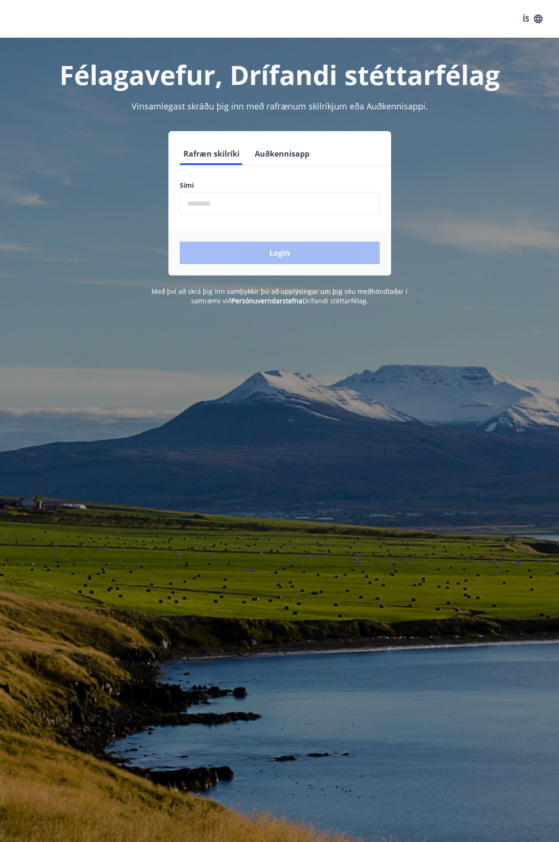 The height and width of the screenshot is (842, 559). Describe the element at coordinates (267, 300) in the screenshot. I see `a: Persónuverndarstefna` at that location.